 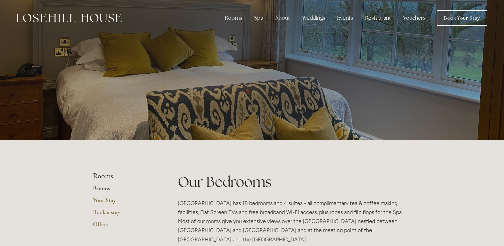 I want to click on a: Rooms, so click(x=125, y=190).